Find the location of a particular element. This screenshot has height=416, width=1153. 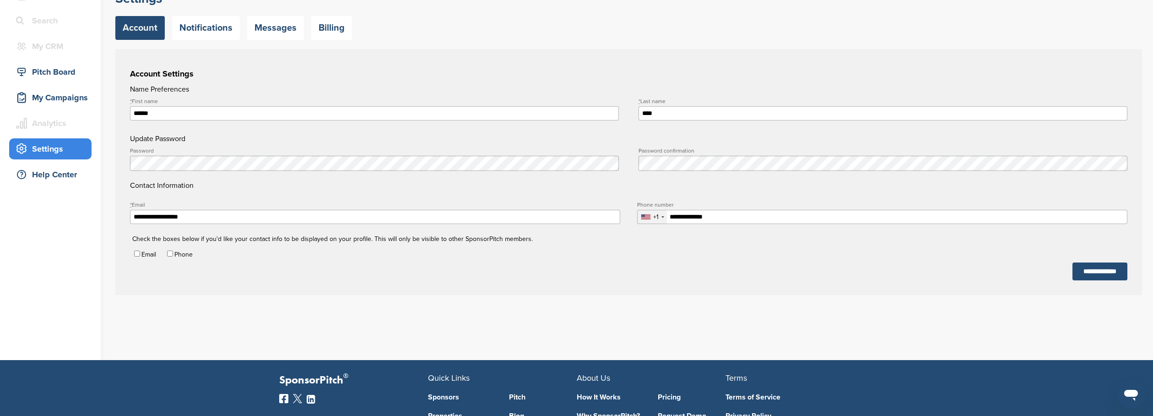

img: Twitter is located at coordinates (298, 398).